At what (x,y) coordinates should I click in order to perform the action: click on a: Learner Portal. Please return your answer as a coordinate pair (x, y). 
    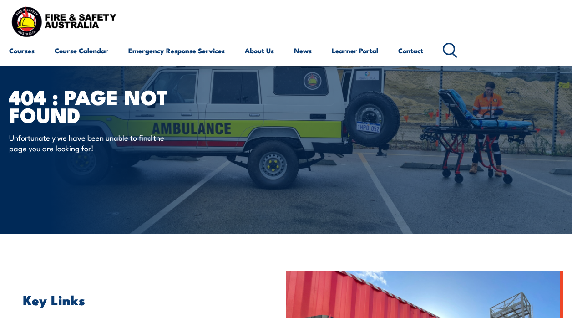
    Looking at the image, I should click on (355, 51).